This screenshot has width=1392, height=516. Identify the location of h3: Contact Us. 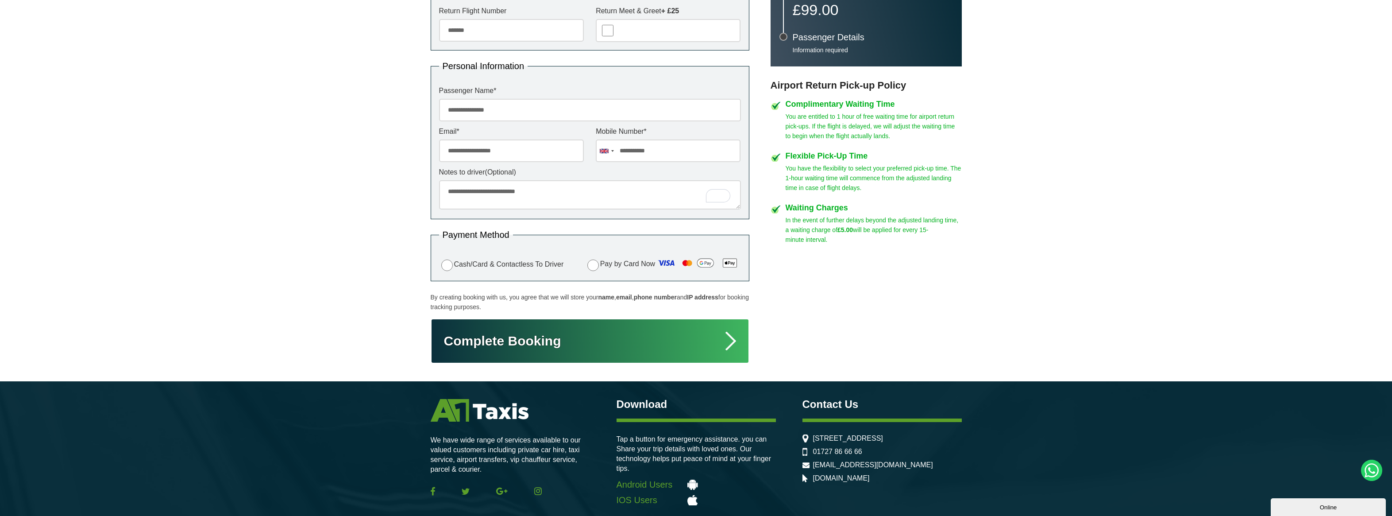
(882, 404).